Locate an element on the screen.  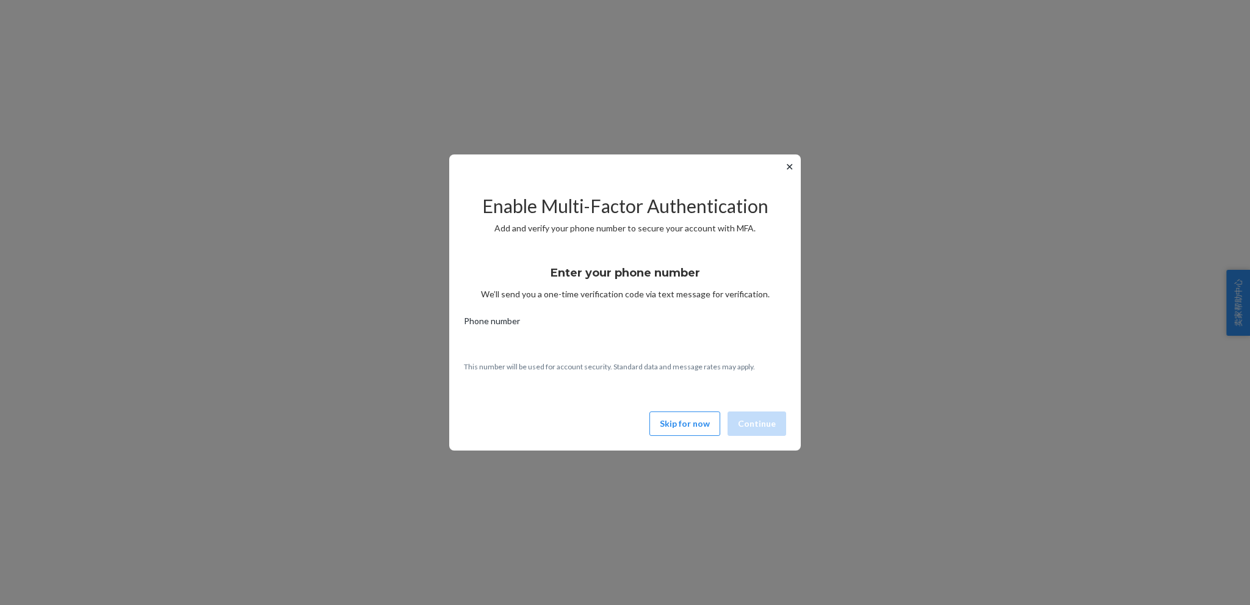
p: Add and verify your phone number to secure your account with MFA. is located at coordinates (625, 228).